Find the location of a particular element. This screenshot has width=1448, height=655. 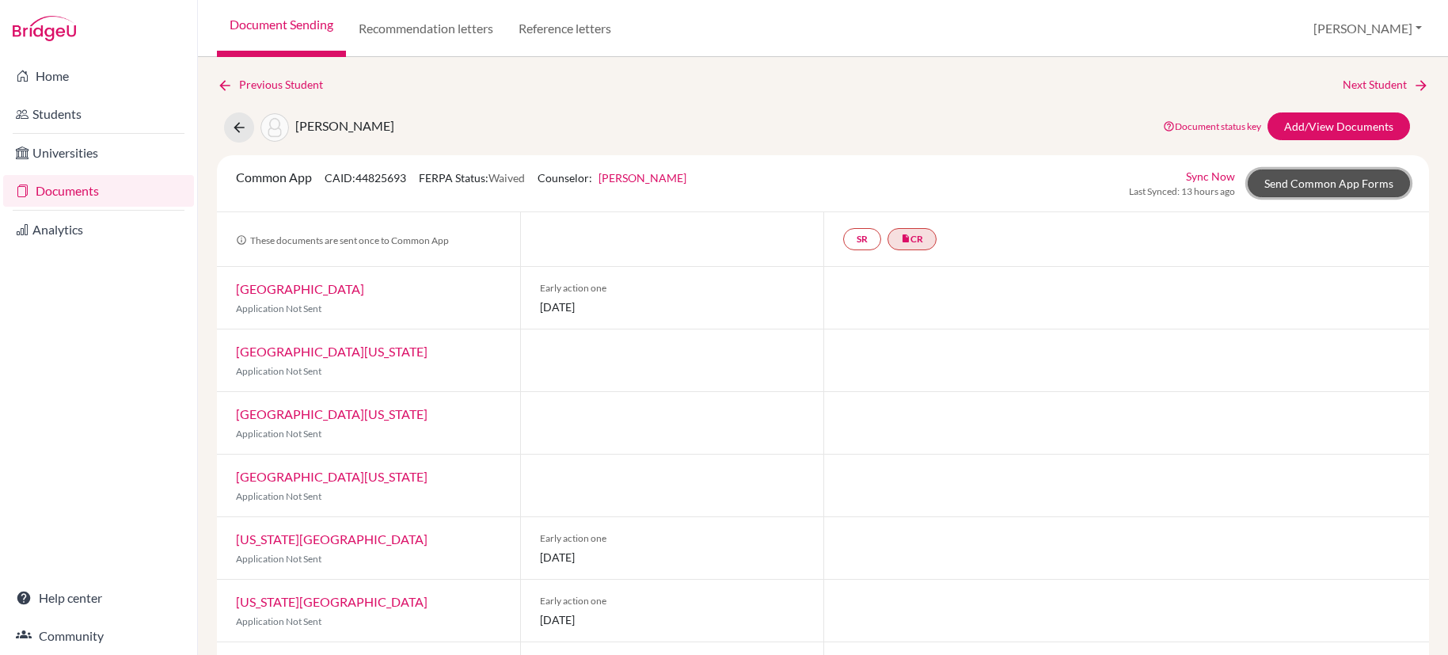

a: Send Common App Forms is located at coordinates (1328, 183).